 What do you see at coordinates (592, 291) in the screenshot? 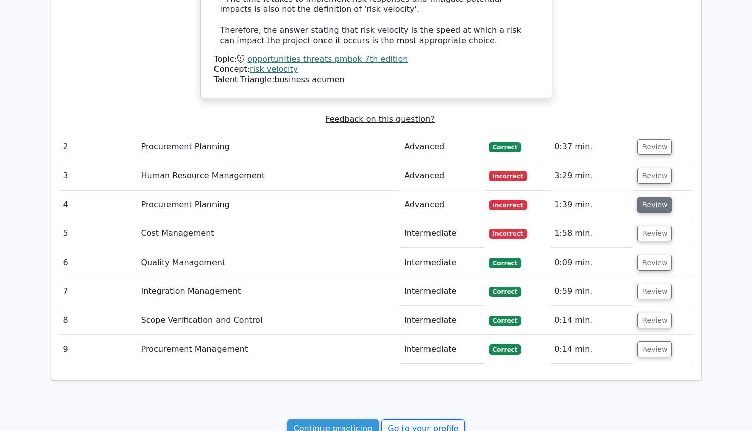
I see `td: 0:59 min.` at bounding box center [592, 291].